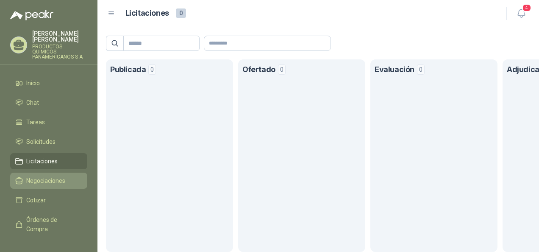  What do you see at coordinates (49, 122) in the screenshot?
I see `a: Tareas` at bounding box center [49, 122].